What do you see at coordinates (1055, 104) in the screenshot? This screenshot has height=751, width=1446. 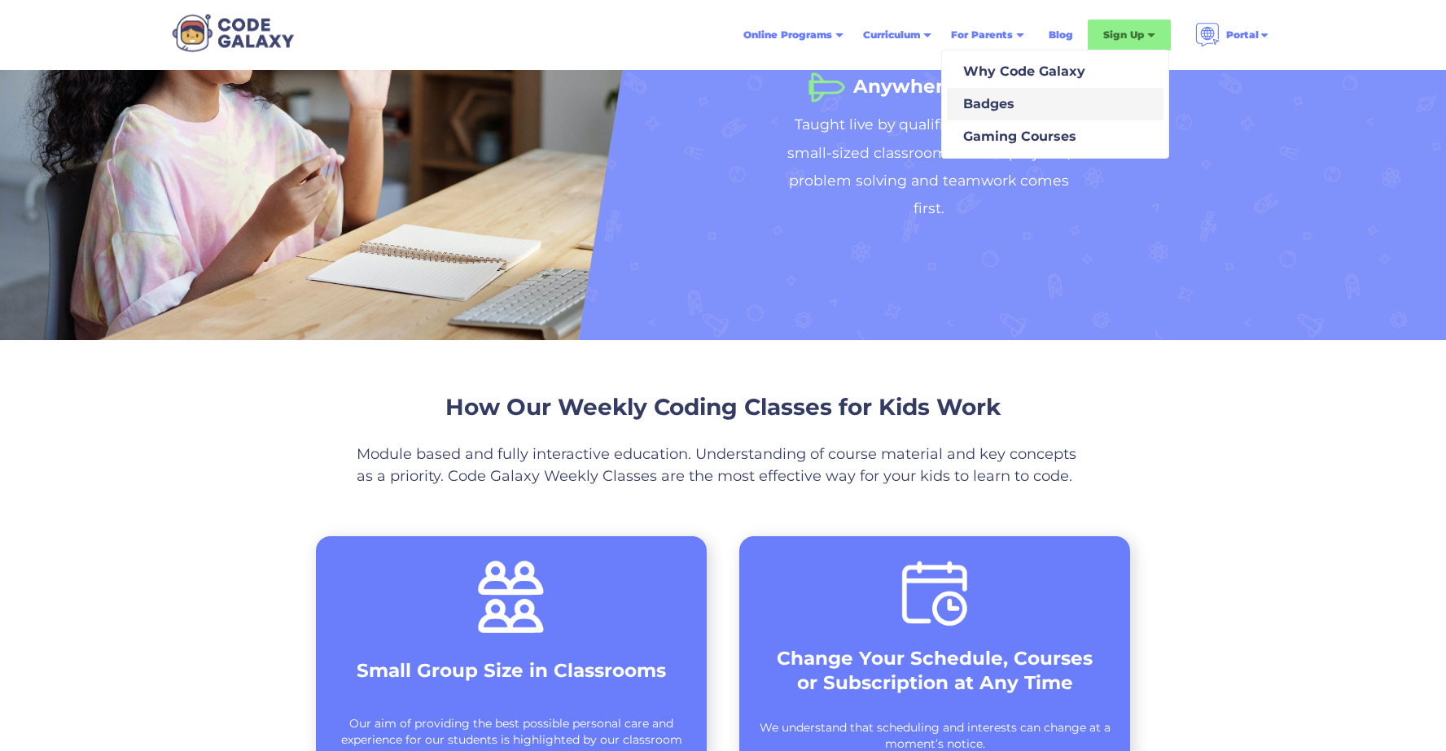 I see `nav: For Parents` at bounding box center [1055, 104].